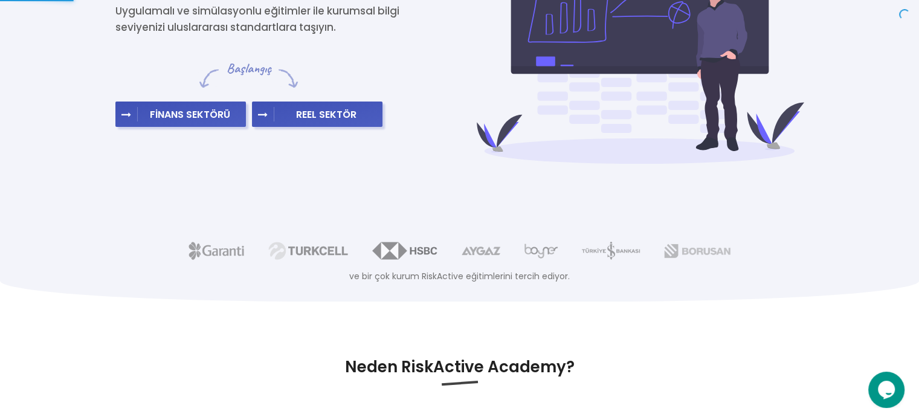  I want to click on h3: Neden RiskActive Academy?, so click(460, 370).